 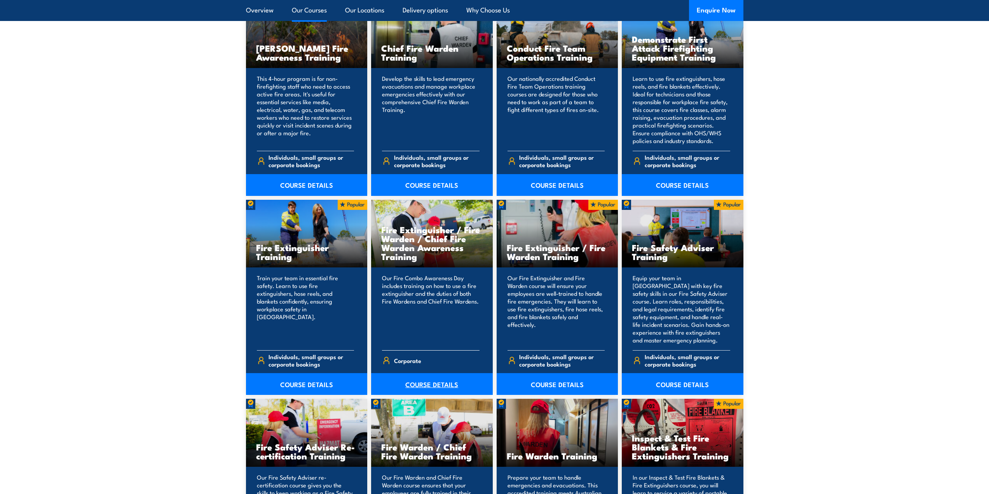 I want to click on p: This 4-hour program is for non-firefighting staff who need to access active fire areas. It's usef..., so click(x=306, y=110).